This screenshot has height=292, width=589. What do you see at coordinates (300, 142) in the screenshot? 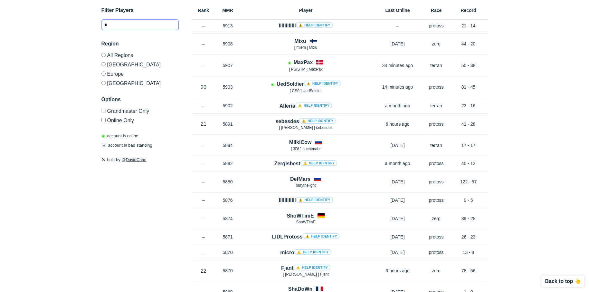
I see `h4: MilkiCow` at bounding box center [300, 142].